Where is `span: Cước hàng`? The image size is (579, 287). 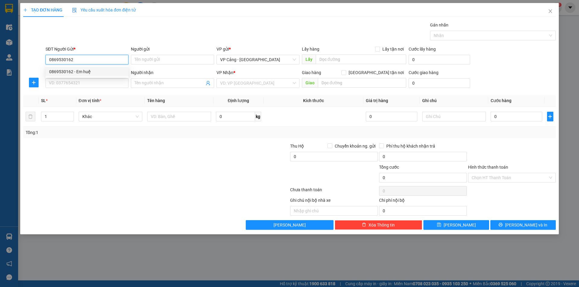 span: Cước hàng is located at coordinates (501, 101).